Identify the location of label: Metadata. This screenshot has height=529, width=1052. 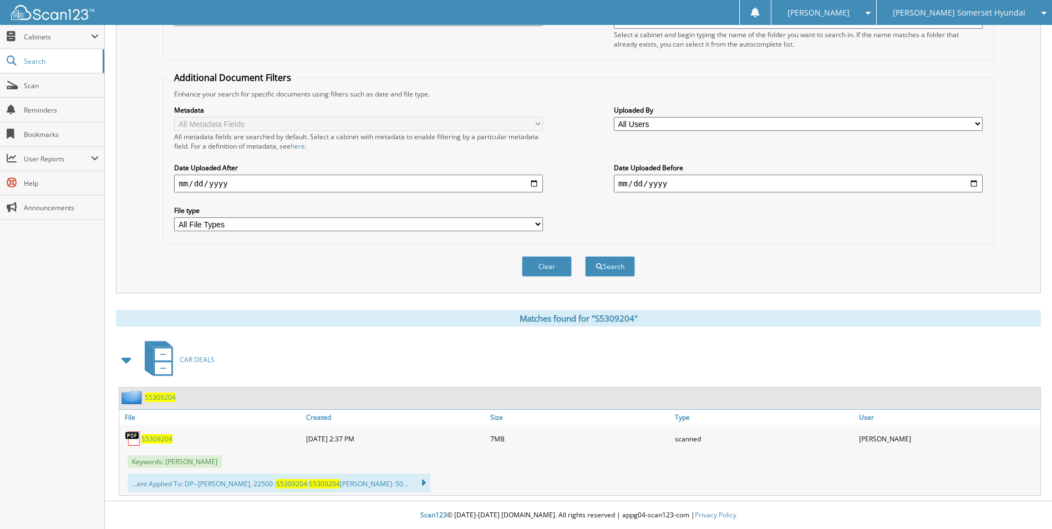
(358, 110).